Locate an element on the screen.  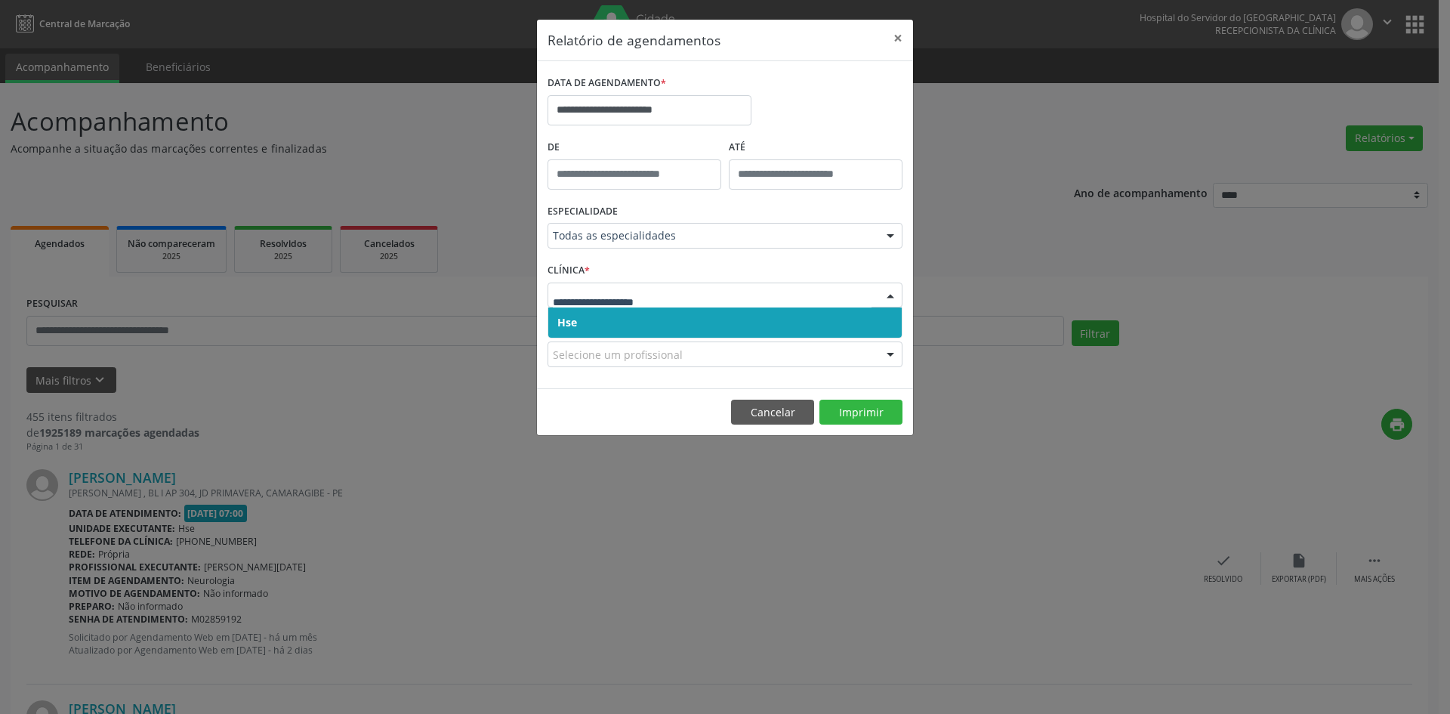
button: Imprimir is located at coordinates (861, 412).